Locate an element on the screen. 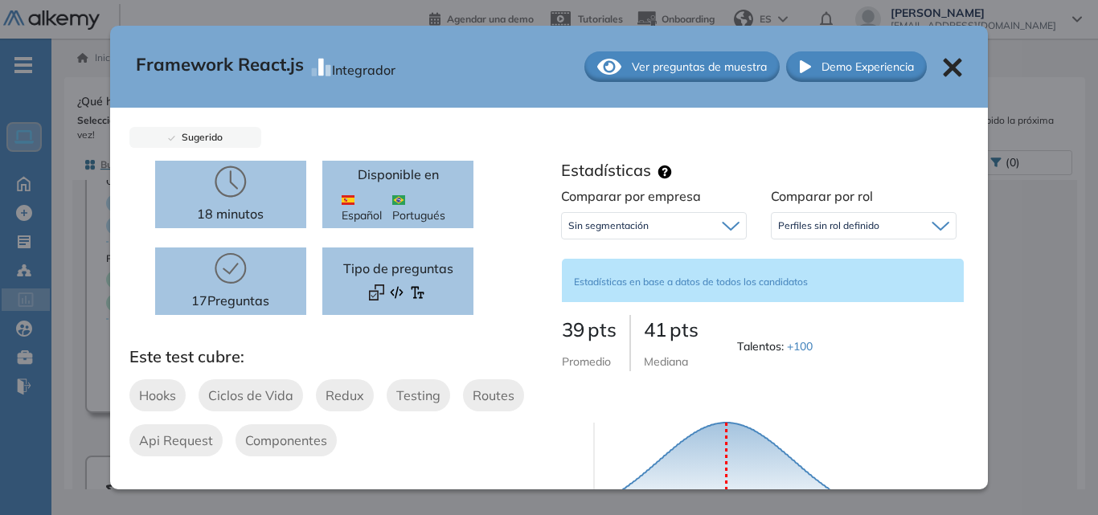 The width and height of the screenshot is (1098, 515). span: Portugués is located at coordinates (424, 207).